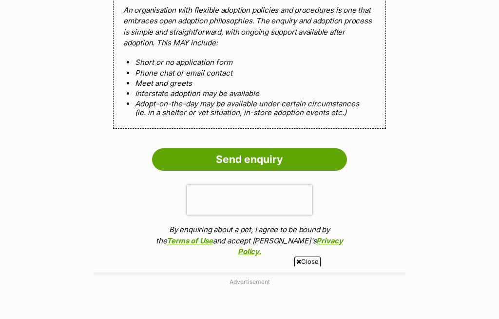 The image size is (499, 319). Describe the element at coordinates (250, 93) in the screenshot. I see `li: Interstate adoption may be available` at that location.